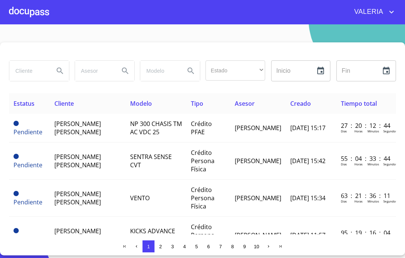  What do you see at coordinates (220, 246) in the screenshot?
I see `span: 7` at bounding box center [220, 246].